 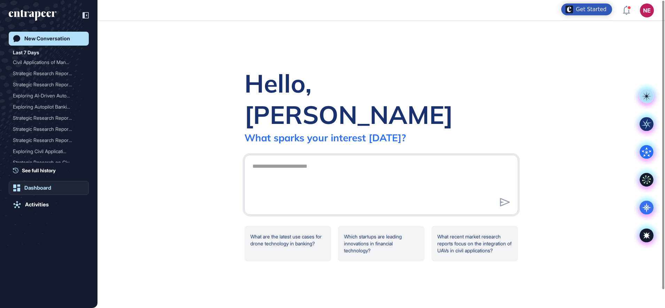 What do you see at coordinates (46, 62) in the screenshot?
I see `div: Civil Applications of Man...` at bounding box center [46, 62].